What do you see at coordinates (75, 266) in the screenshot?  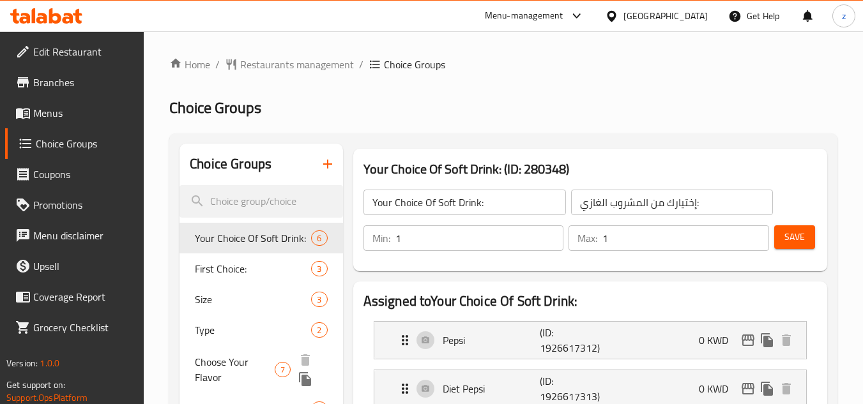 I see `a: Upsell` at bounding box center [75, 266].